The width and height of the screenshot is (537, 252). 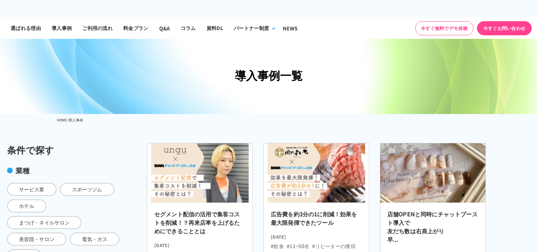 What do you see at coordinates (61, 28) in the screenshot?
I see `a: 導入事例` at bounding box center [61, 28].